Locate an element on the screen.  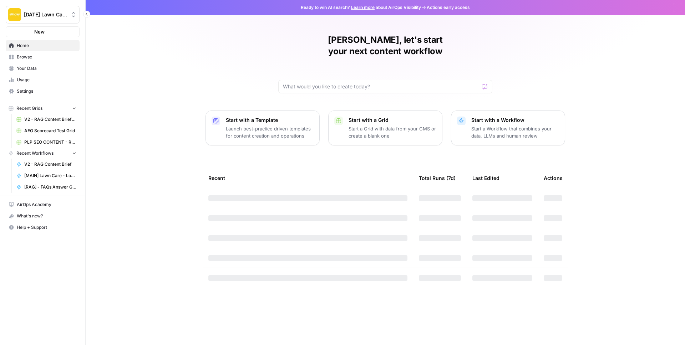
a: V2 - RAG Content Brief Grid is located at coordinates (46, 120).